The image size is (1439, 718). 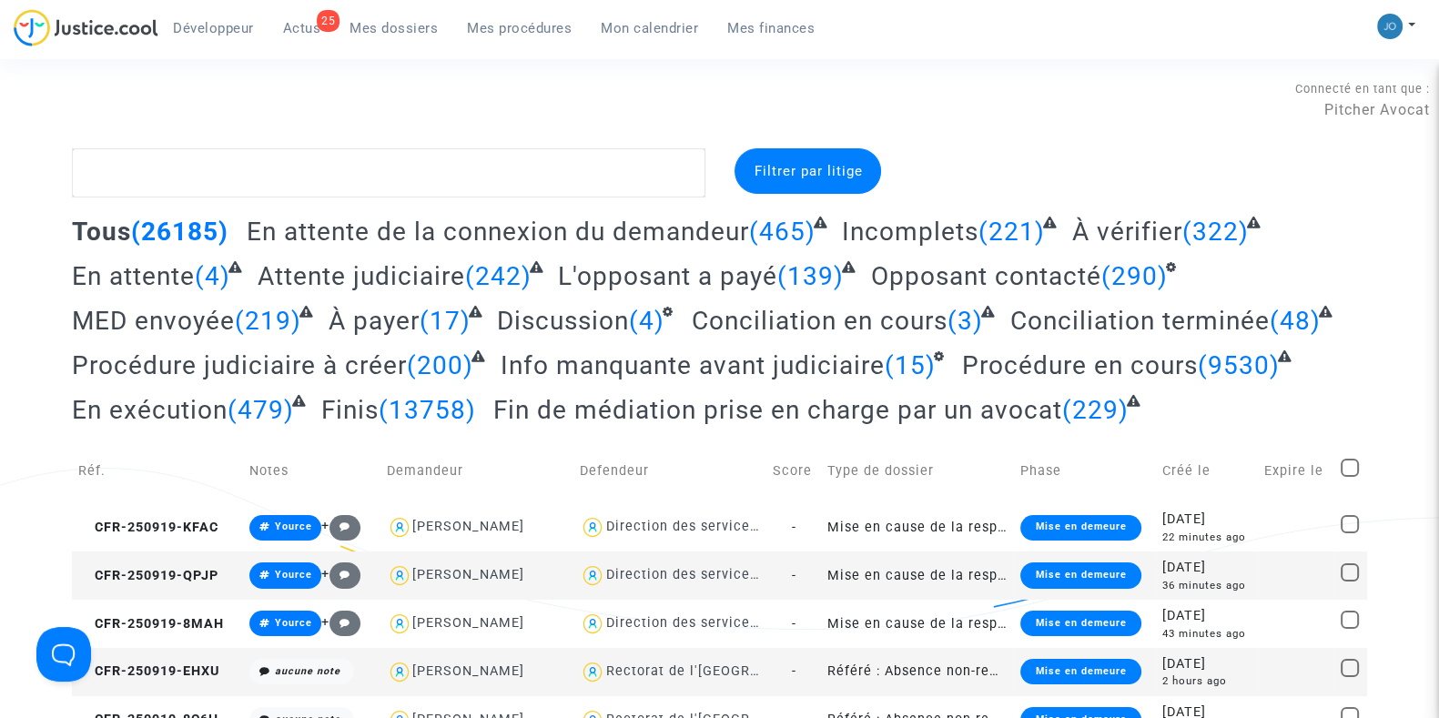 What do you see at coordinates (439, 365) in the screenshot?
I see `span: (200)` at bounding box center [439, 365].